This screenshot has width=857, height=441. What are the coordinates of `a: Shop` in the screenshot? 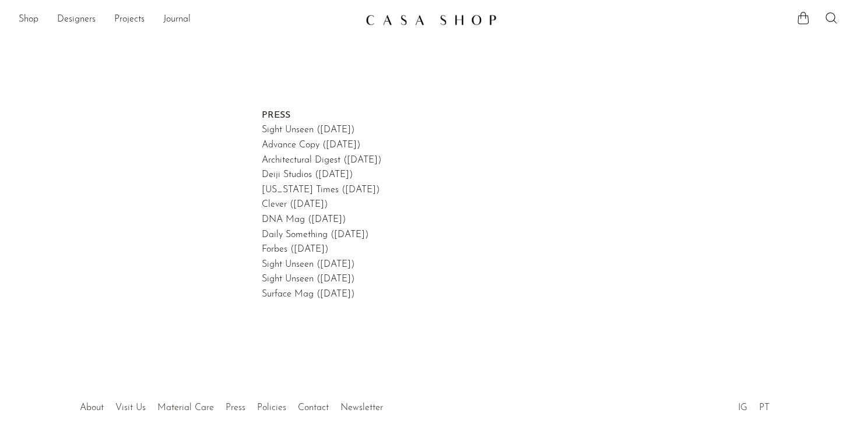 It's located at (29, 20).